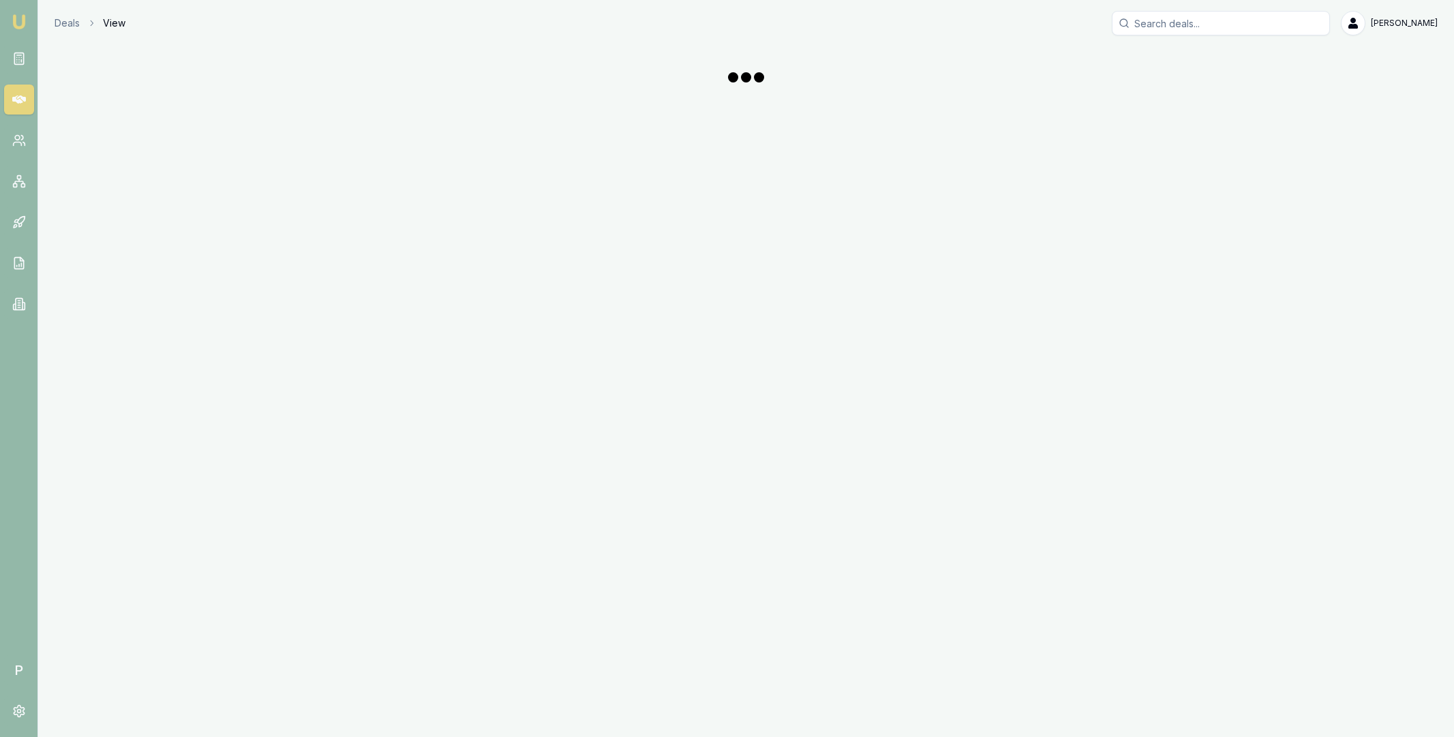 The height and width of the screenshot is (737, 1454). I want to click on span: P, so click(19, 670).